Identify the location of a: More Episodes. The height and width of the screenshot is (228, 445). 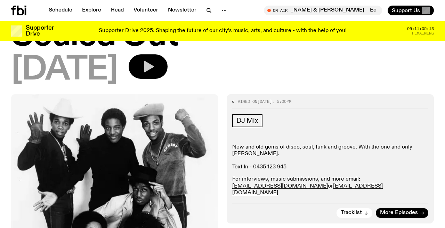
(402, 213).